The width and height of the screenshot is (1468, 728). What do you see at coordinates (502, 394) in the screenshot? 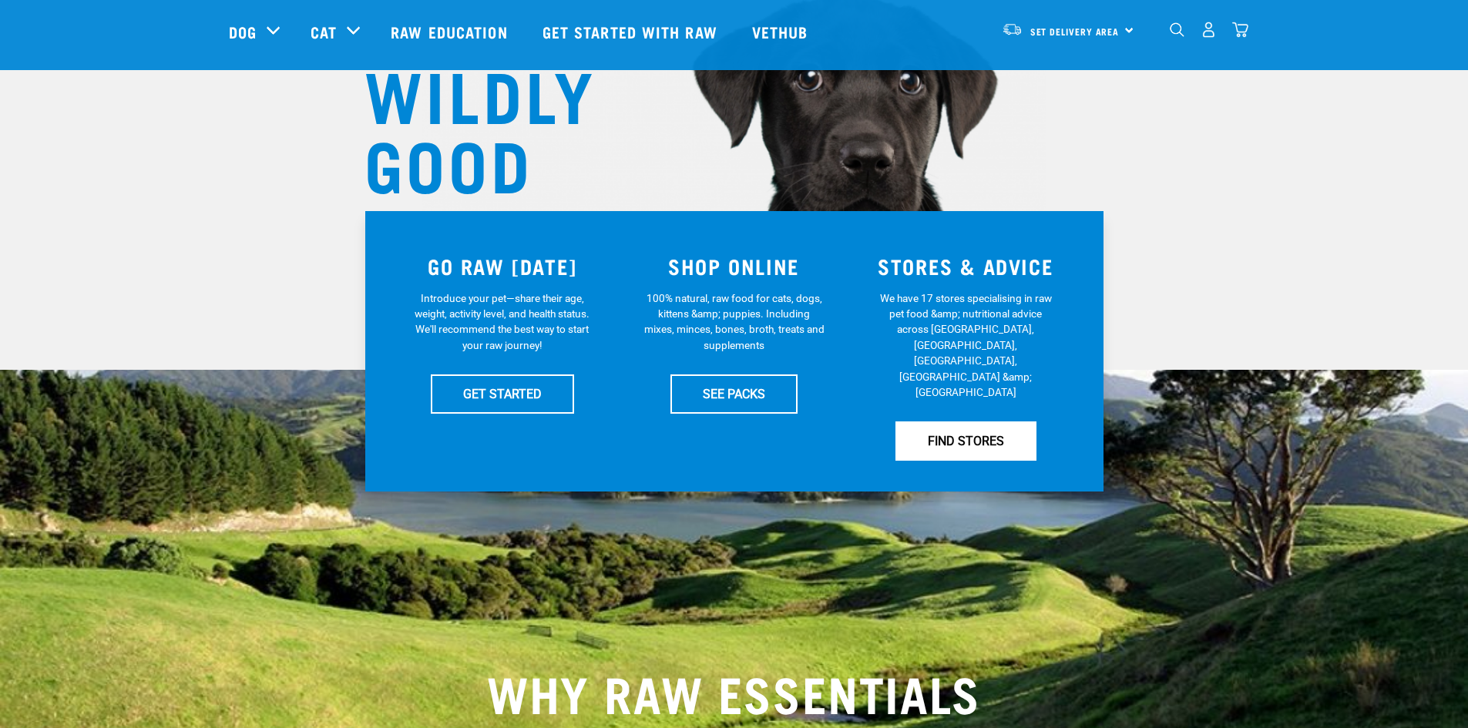
I see `a: GET STARTED` at bounding box center [502, 394].